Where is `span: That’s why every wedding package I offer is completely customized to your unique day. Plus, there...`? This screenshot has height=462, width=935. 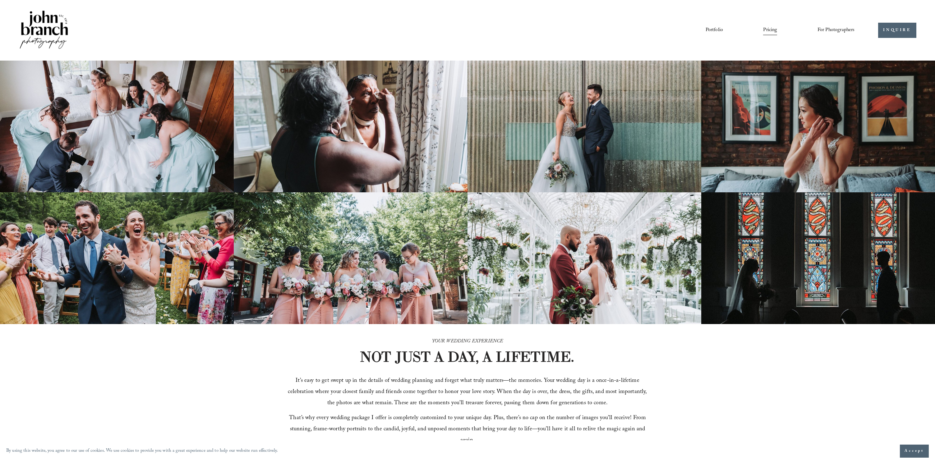 span: That’s why every wedding package I offer is completely customized to your unique day. Plus, there... is located at coordinates (468, 430).